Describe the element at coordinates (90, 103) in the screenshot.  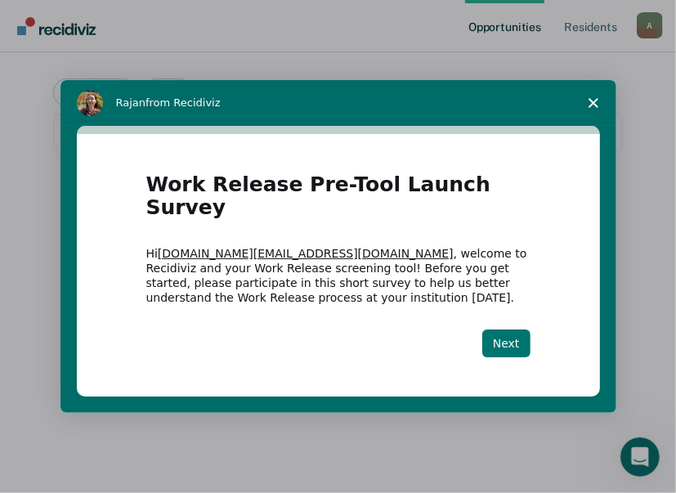
I see `img: Profile image for Rajan` at that location.